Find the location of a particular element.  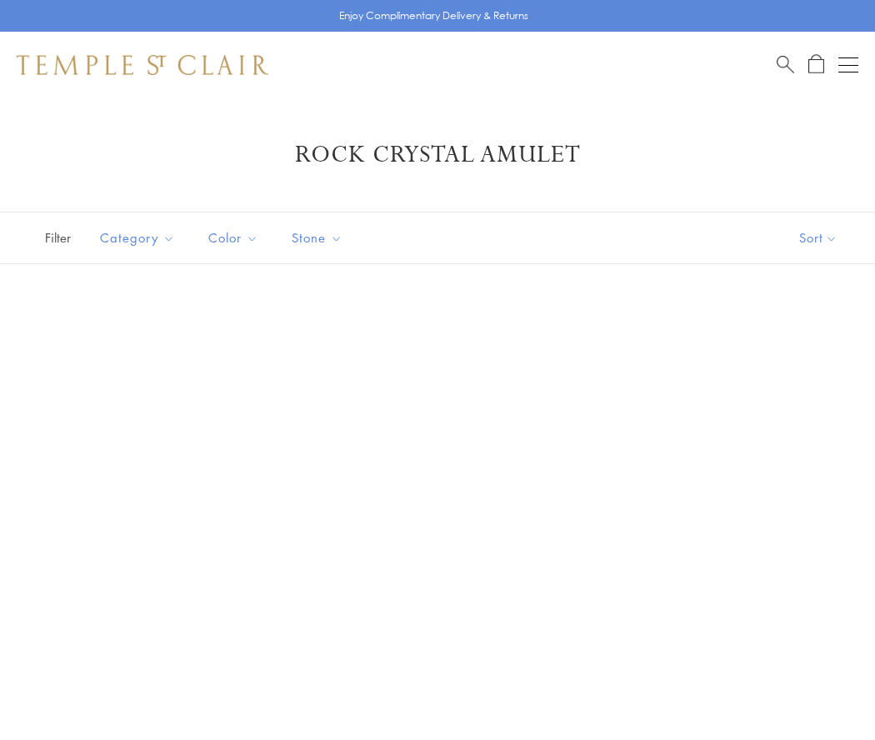

a: Open Shopping Bag is located at coordinates (816, 64).